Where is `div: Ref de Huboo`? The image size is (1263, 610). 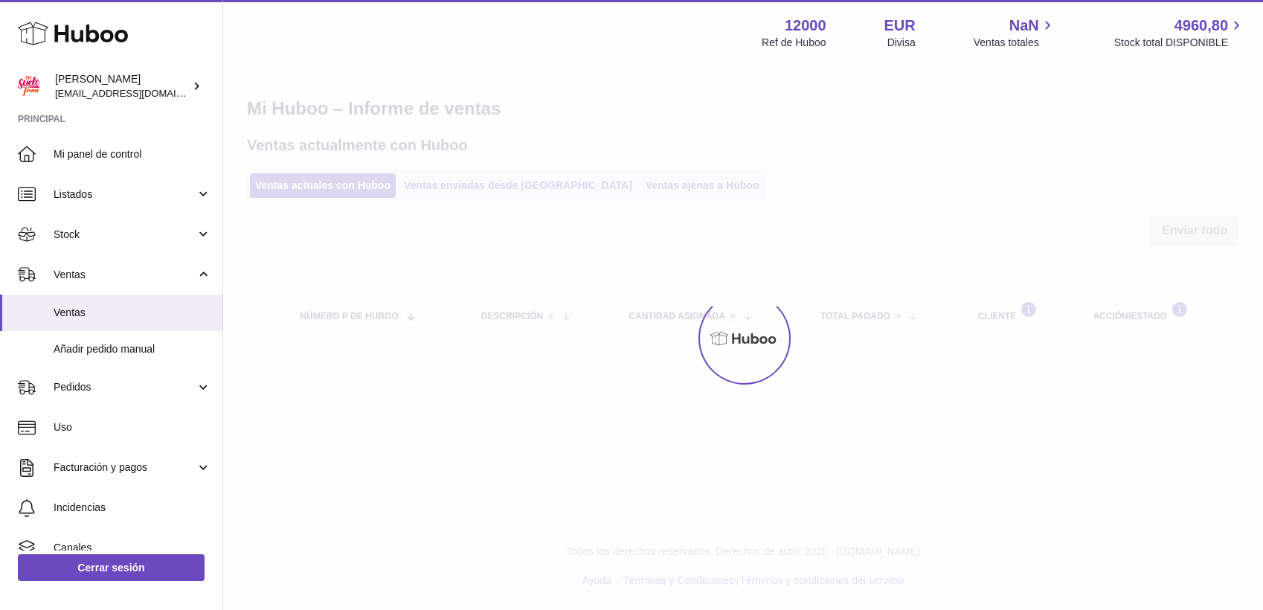 div: Ref de Huboo is located at coordinates (794, 42).